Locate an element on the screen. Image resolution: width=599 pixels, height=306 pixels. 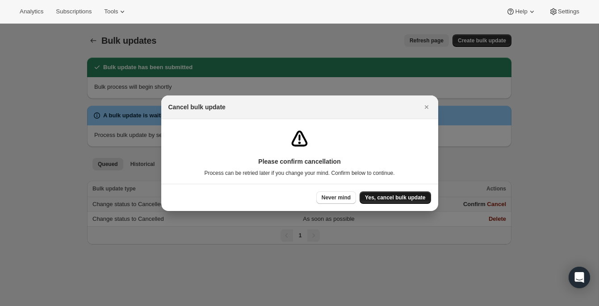
button: Tools is located at coordinates (115, 12).